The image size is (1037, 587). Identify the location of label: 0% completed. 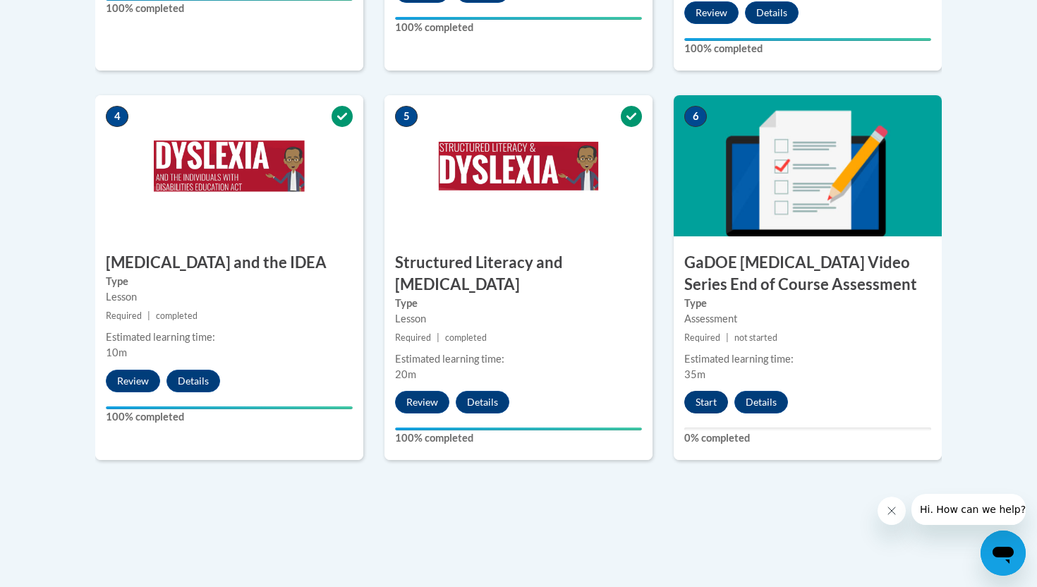
(808, 438).